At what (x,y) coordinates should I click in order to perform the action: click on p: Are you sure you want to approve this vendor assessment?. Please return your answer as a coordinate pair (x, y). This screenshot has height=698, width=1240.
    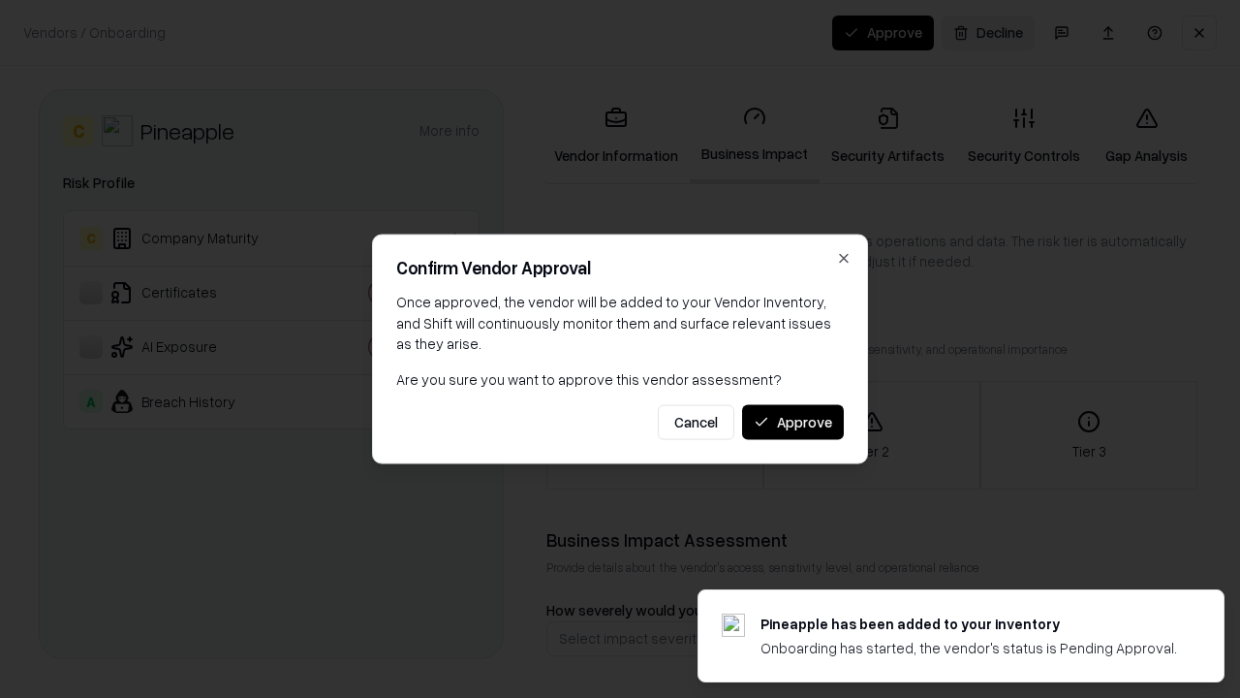
    Looking at the image, I should click on (620, 378).